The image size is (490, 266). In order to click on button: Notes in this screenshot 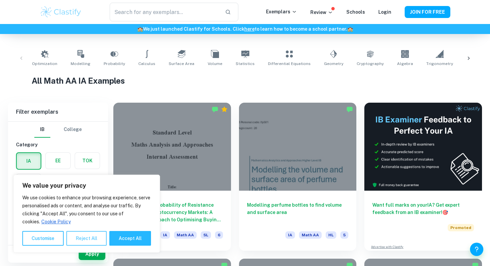, I will do `click(29, 182)`.